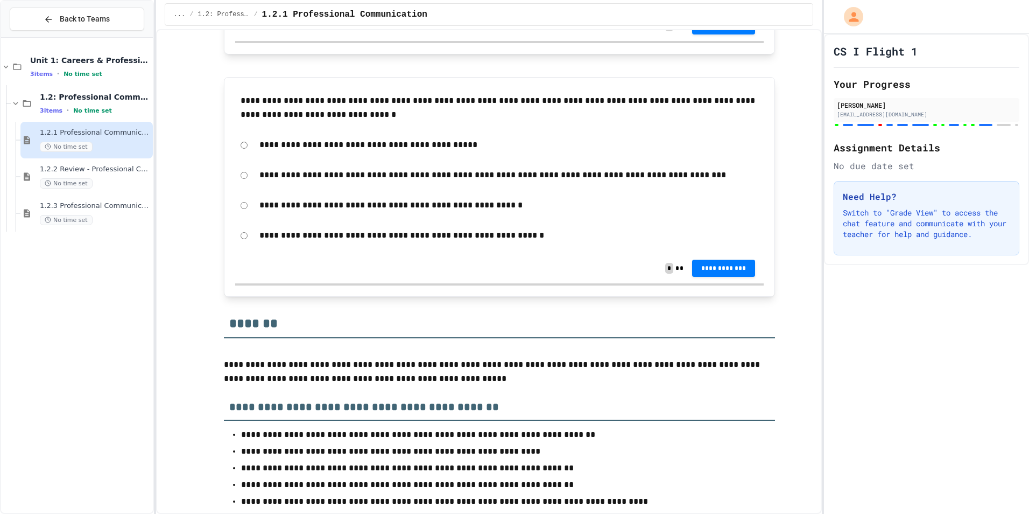 This screenshot has width=1029, height=514. I want to click on h2: Your Progress, so click(927, 84).